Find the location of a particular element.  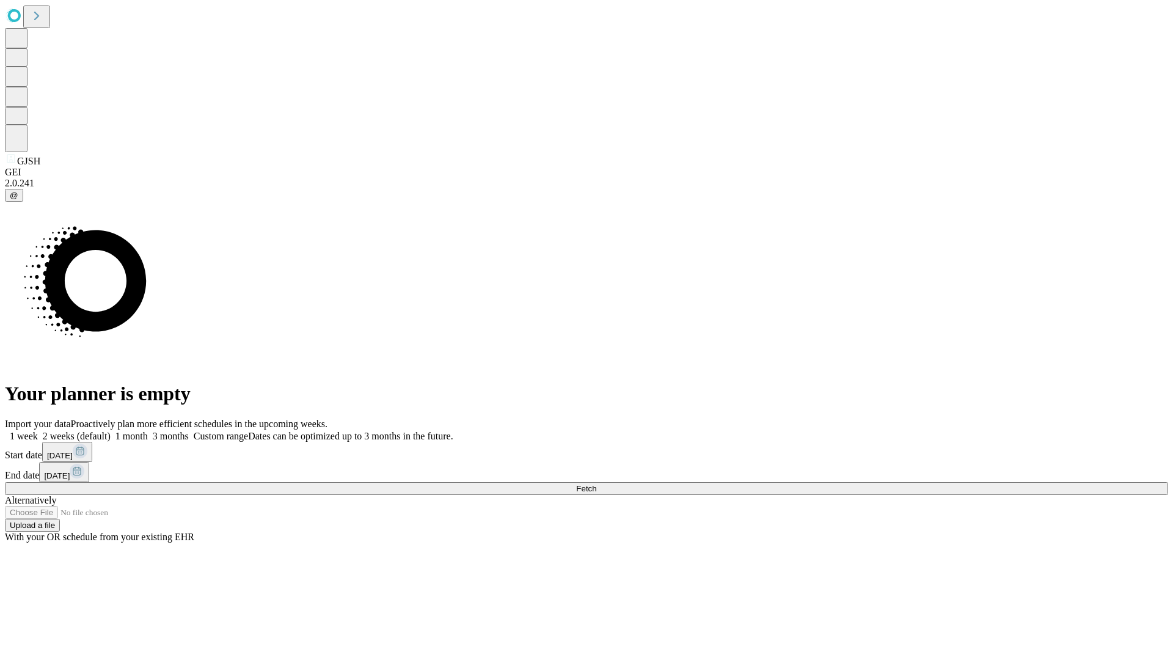

span: 1 week is located at coordinates (24, 436).